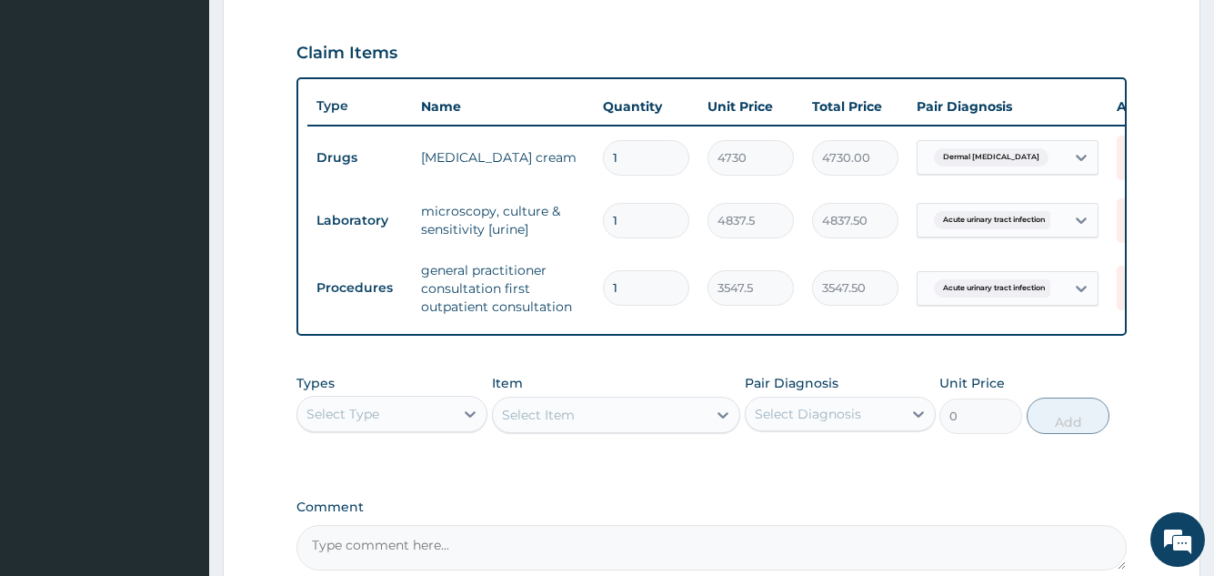  I want to click on th: Actions, so click(1153, 106).